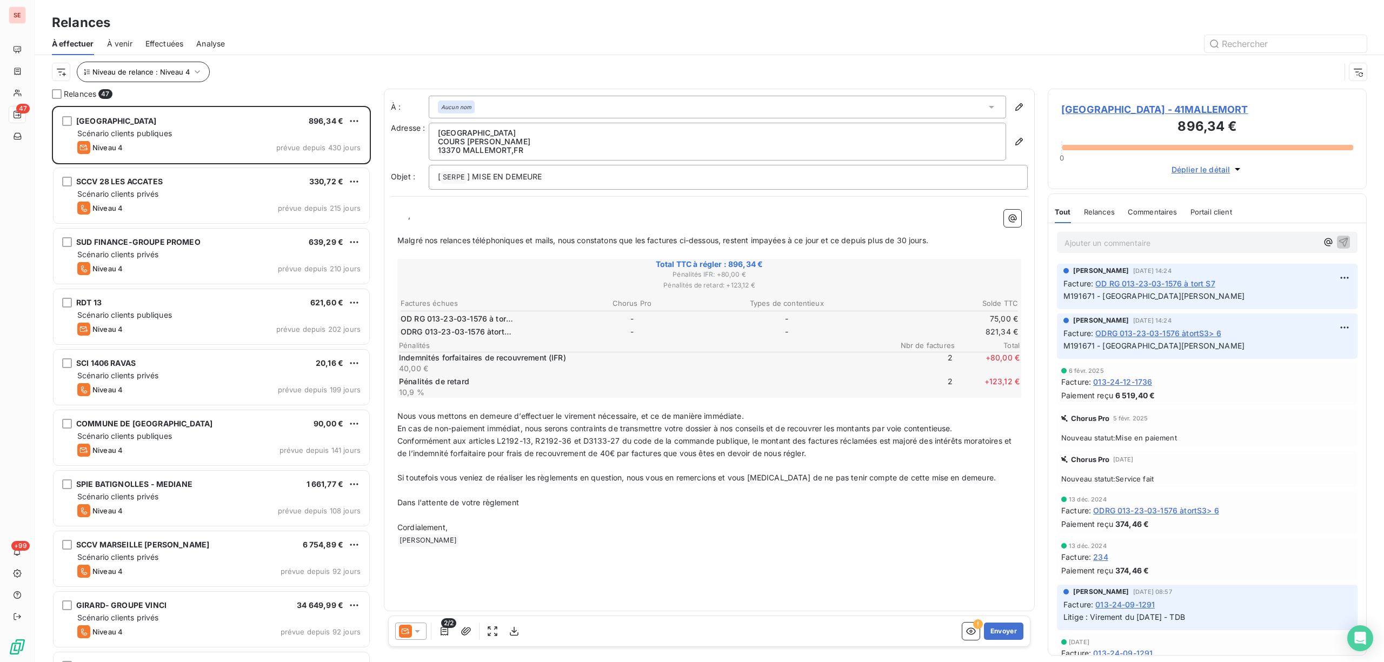 Image resolution: width=1384 pixels, height=662 pixels. What do you see at coordinates (1207, 438) in the screenshot?
I see `span: Nouveau statut : Mise en paiement` at bounding box center [1207, 438].